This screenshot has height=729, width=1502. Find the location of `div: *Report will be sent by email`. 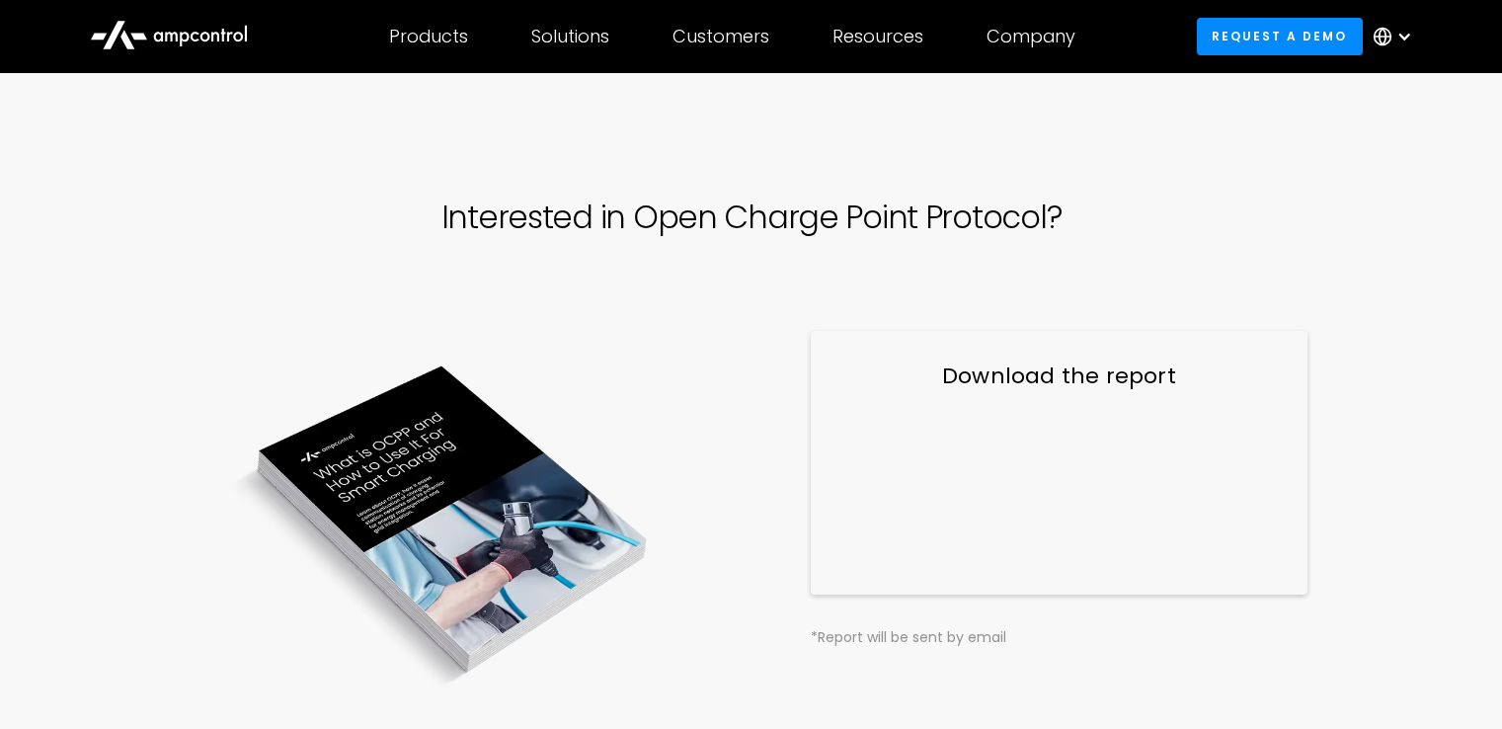

div: *Report will be sent by email is located at coordinates (1058, 637).